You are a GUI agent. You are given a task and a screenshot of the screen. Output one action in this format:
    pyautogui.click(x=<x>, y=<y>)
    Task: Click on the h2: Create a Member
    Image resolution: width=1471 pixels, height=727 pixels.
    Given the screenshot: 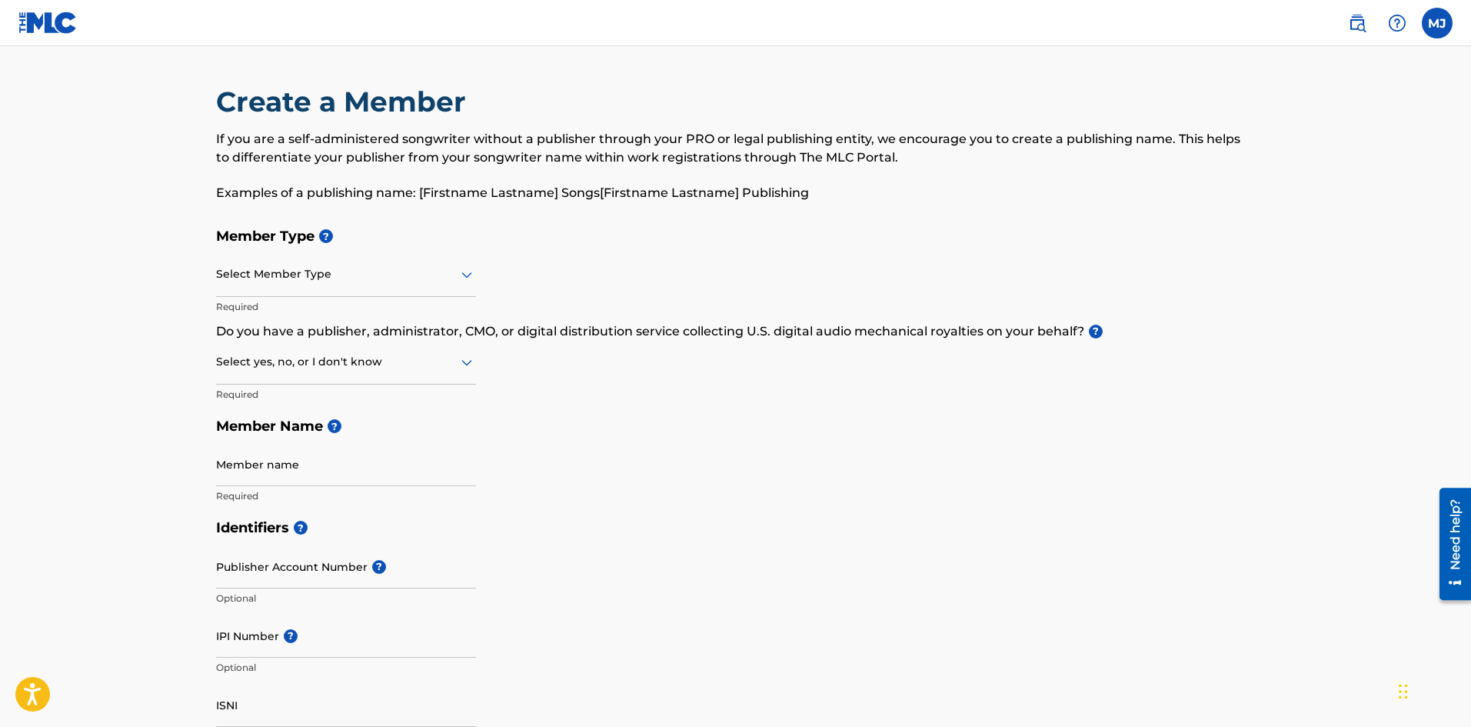 What is the action you would take?
    pyautogui.click(x=344, y=101)
    